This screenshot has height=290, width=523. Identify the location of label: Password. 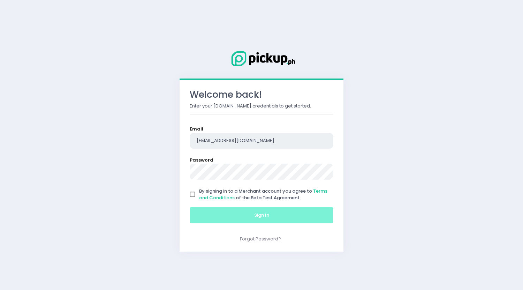
(202, 160).